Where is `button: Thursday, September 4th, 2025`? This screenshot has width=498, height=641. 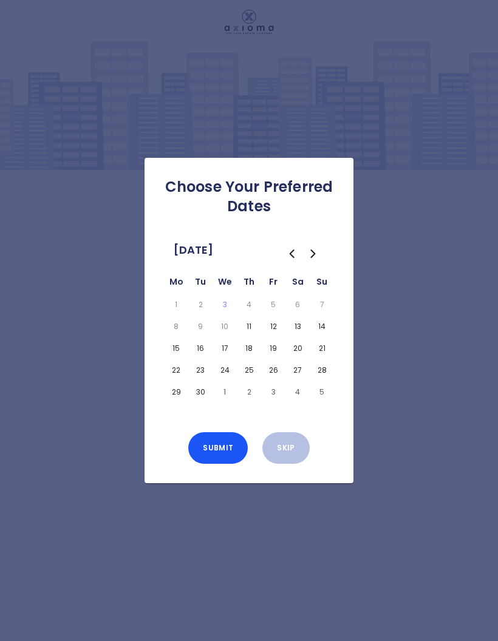 button: Thursday, September 4th, 2025 is located at coordinates (249, 305).